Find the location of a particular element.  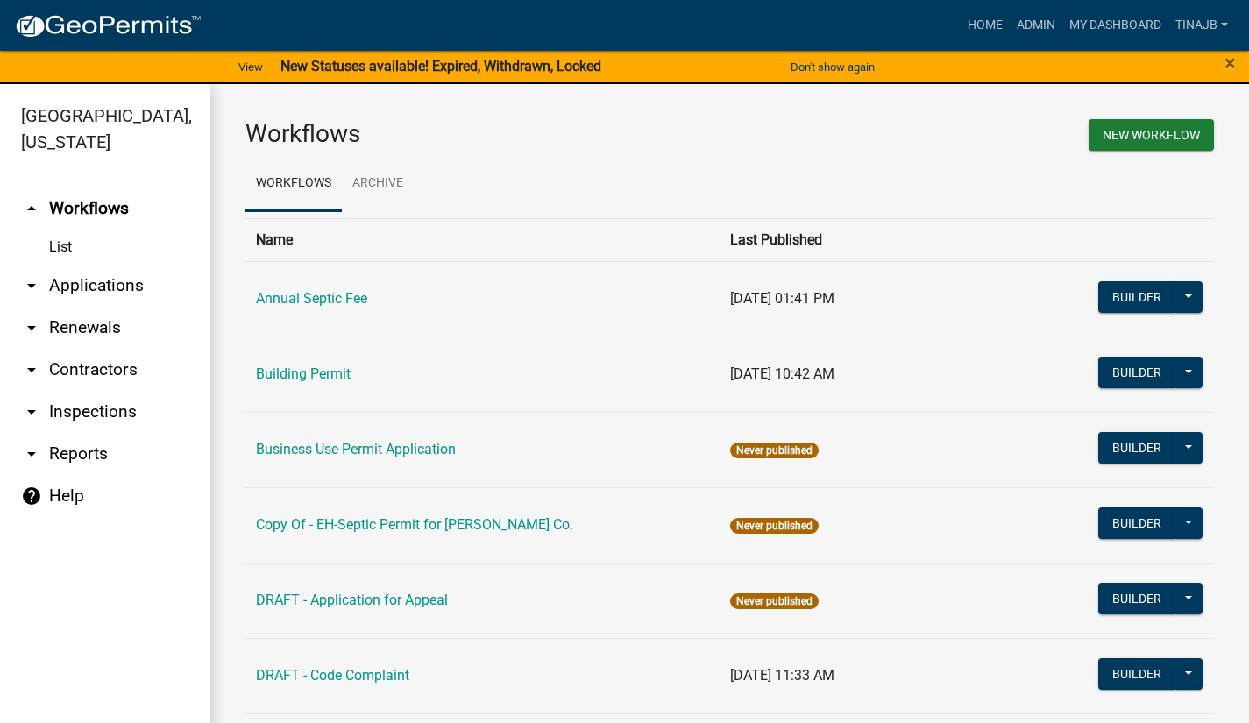

button: New Workflow is located at coordinates (1151, 135).